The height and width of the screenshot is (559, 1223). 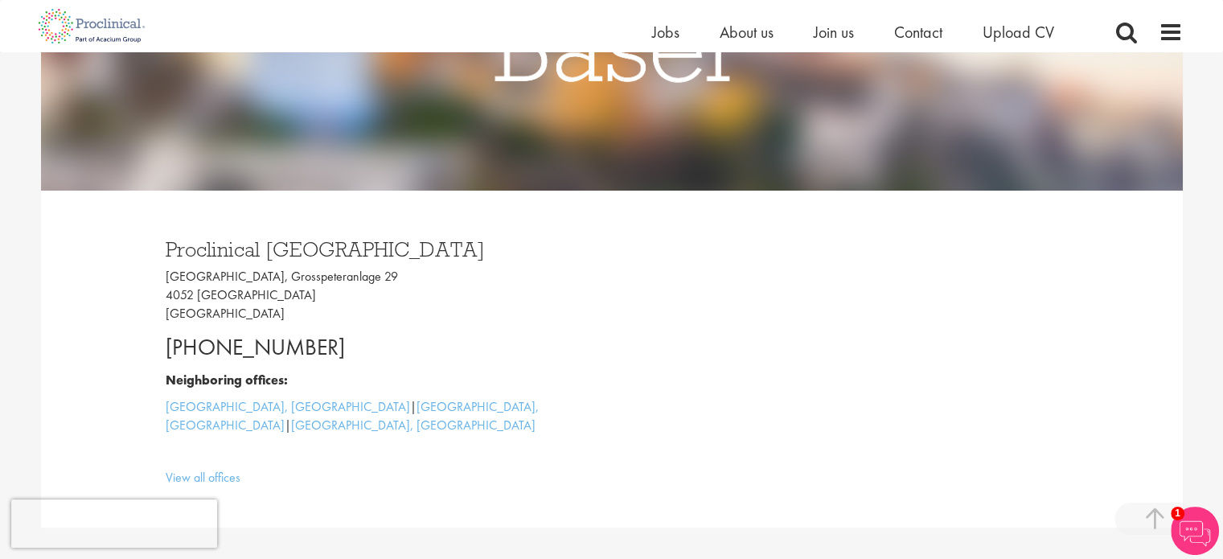 What do you see at coordinates (203, 477) in the screenshot?
I see `a: View all offices` at bounding box center [203, 477].